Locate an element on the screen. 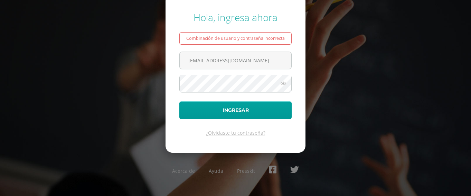 This screenshot has height=196, width=471. a: Presskit is located at coordinates (246, 171).